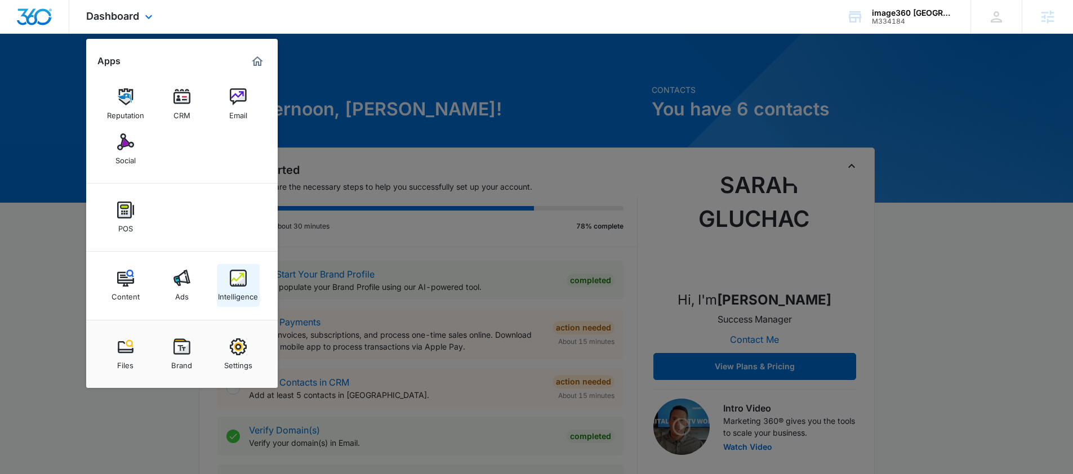  What do you see at coordinates (109, 61) in the screenshot?
I see `h2: Apps` at bounding box center [109, 61].